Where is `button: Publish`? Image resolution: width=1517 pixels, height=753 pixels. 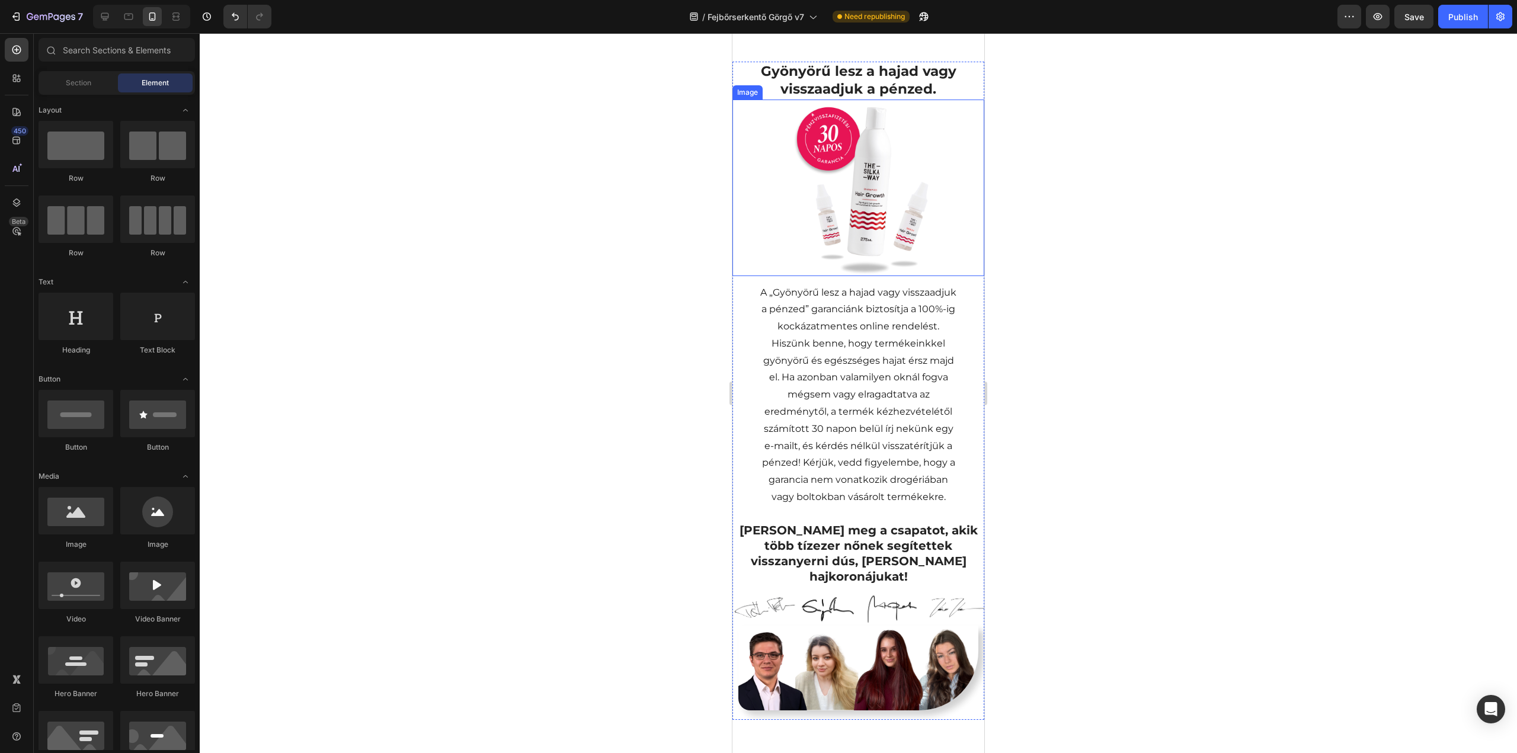
button: Publish is located at coordinates (1463, 17).